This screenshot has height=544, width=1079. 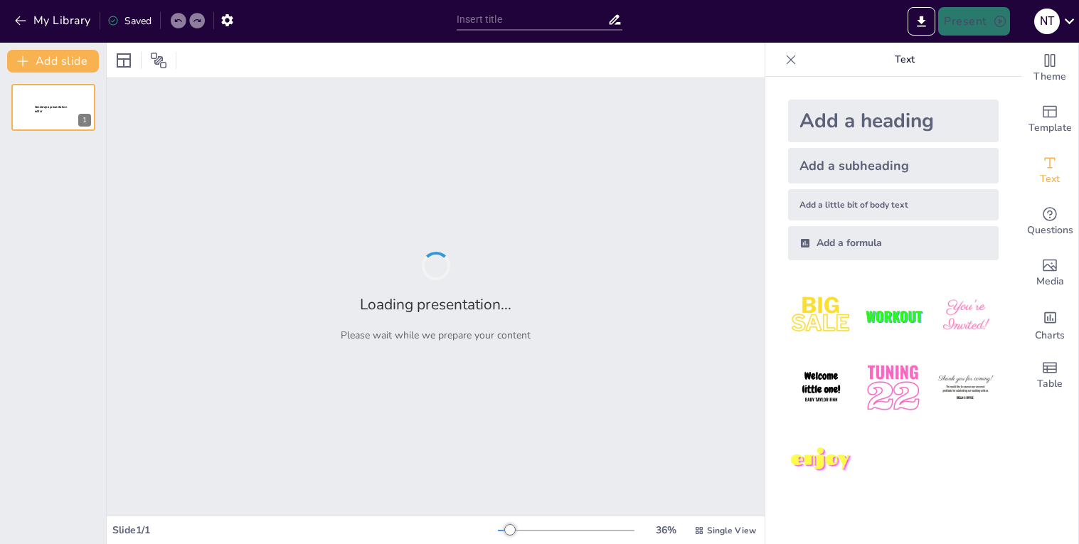 I want to click on span: Single View, so click(x=731, y=530).